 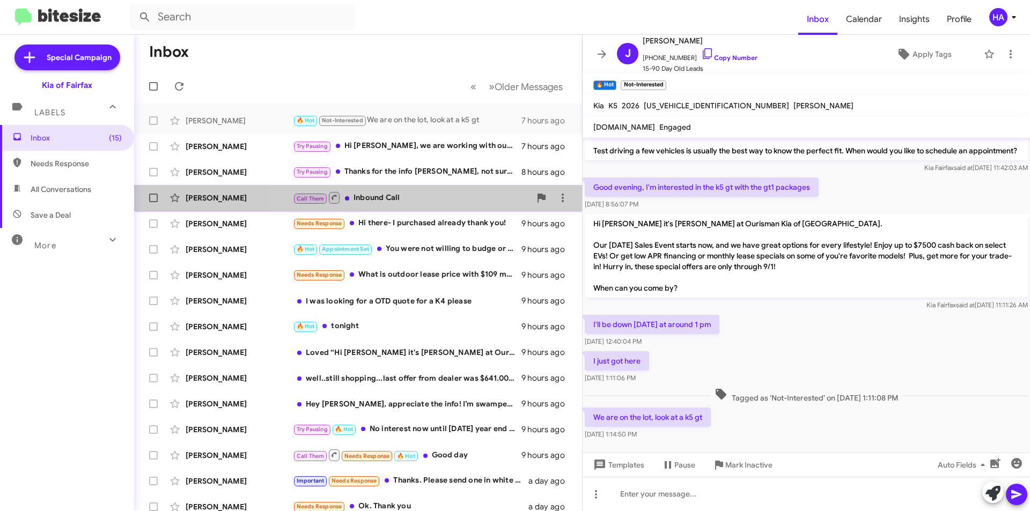 I want to click on div: I was looking for a OTD quote for a K4 please, so click(x=407, y=301).